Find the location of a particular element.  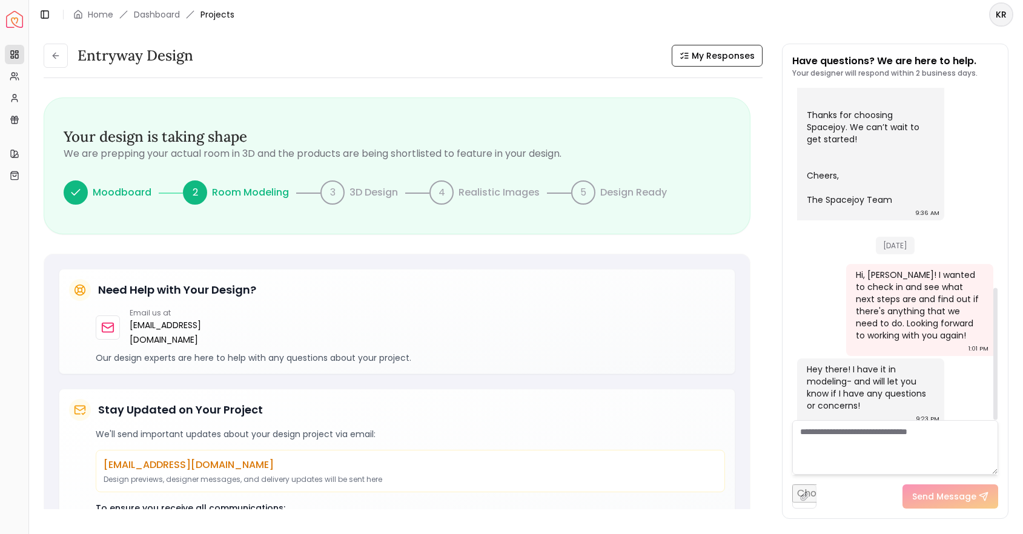

p: We are prepping your actual room in 3D and the products are being shortlisted to feature in your ... is located at coordinates (397, 154).